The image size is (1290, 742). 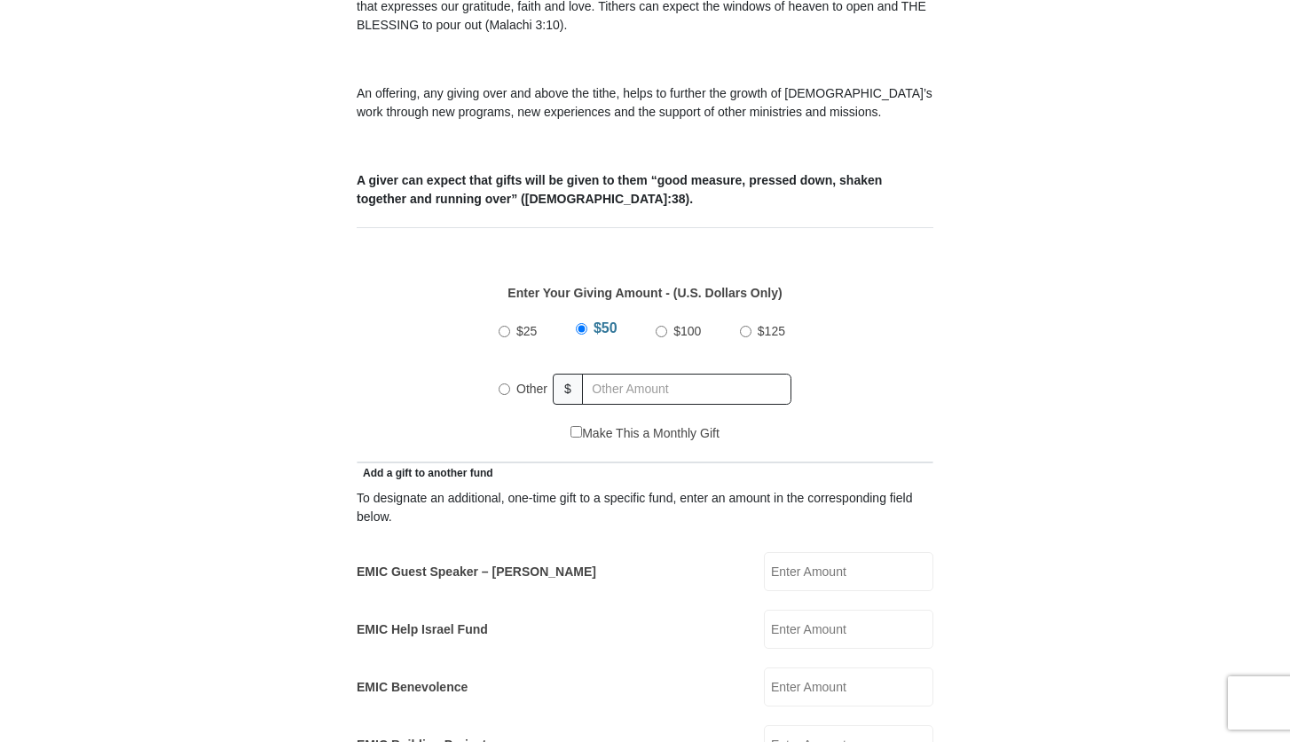 I want to click on span: Other, so click(x=531, y=388).